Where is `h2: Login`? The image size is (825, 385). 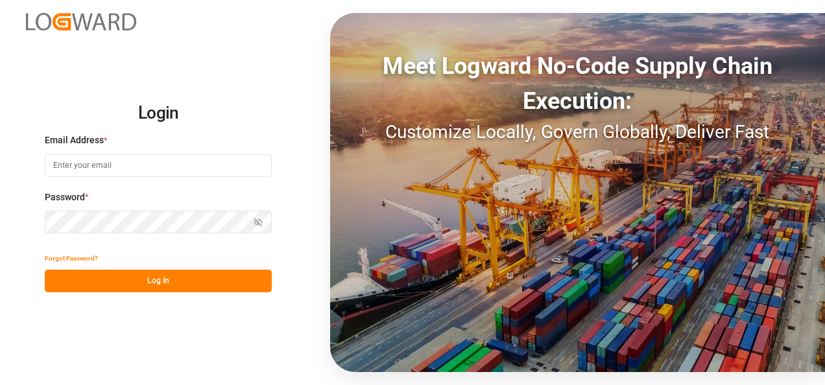
h2: Login is located at coordinates (158, 113).